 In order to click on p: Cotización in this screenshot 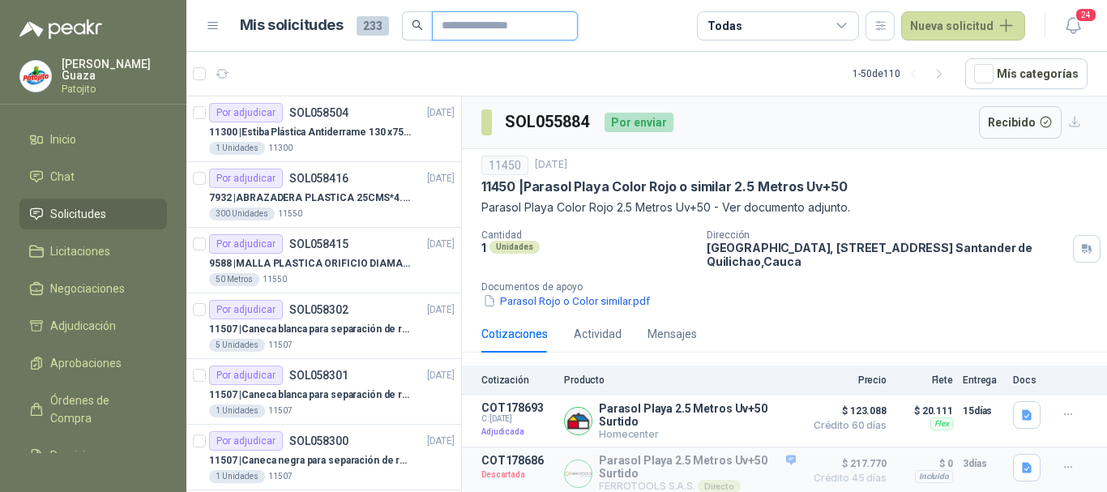, I will do `click(518, 380)`.